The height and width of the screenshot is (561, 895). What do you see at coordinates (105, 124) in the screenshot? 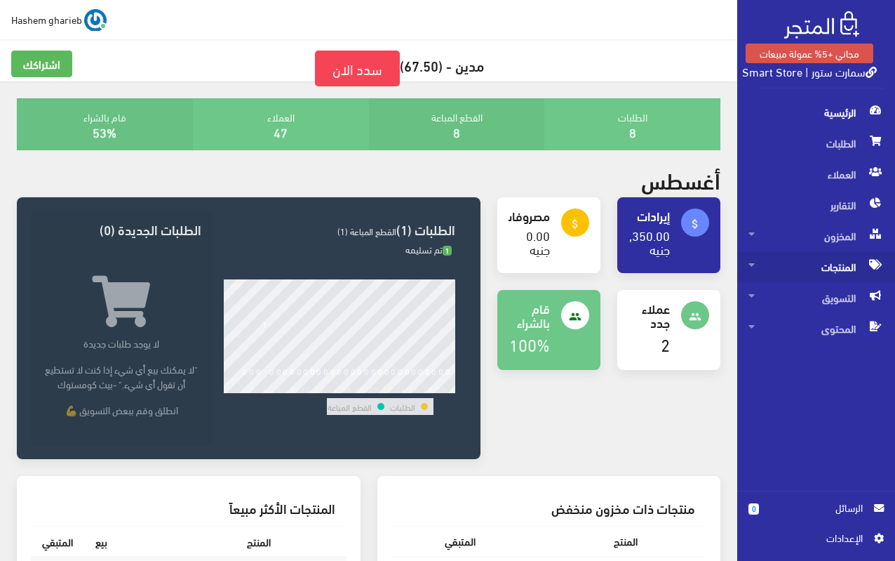
I see `div: قام بالشراء` at bounding box center [105, 124].